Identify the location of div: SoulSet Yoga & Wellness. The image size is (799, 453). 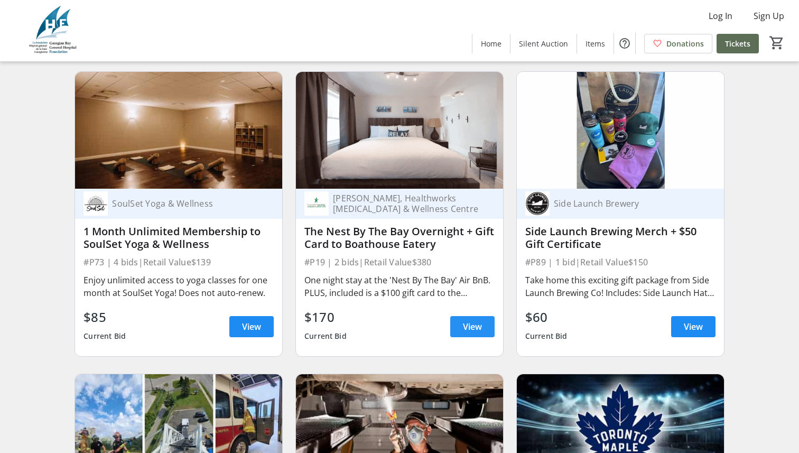
(184, 203).